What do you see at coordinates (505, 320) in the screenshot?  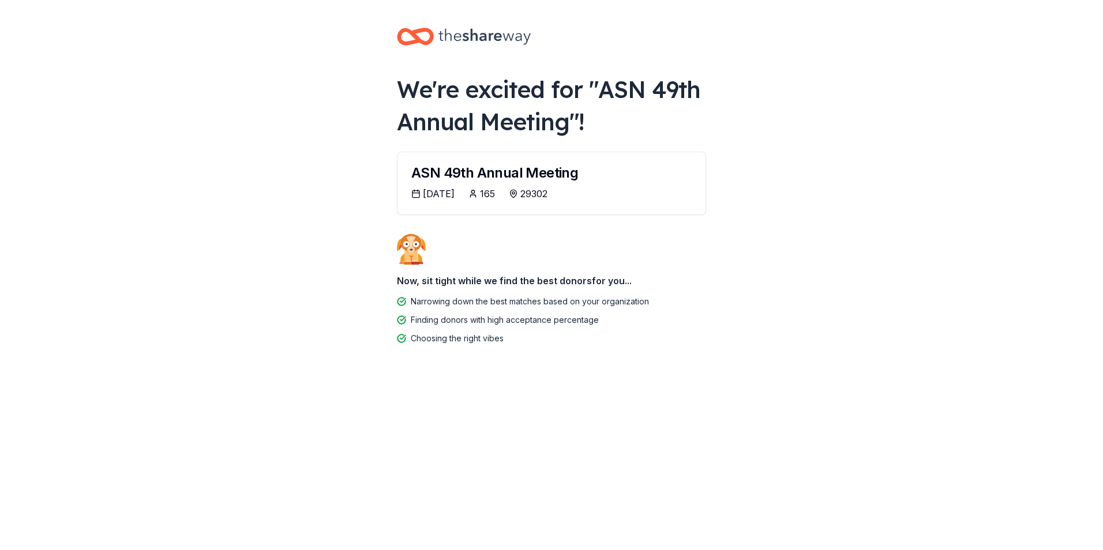 I see `div: Finding donors with high acceptance percentage` at bounding box center [505, 320].